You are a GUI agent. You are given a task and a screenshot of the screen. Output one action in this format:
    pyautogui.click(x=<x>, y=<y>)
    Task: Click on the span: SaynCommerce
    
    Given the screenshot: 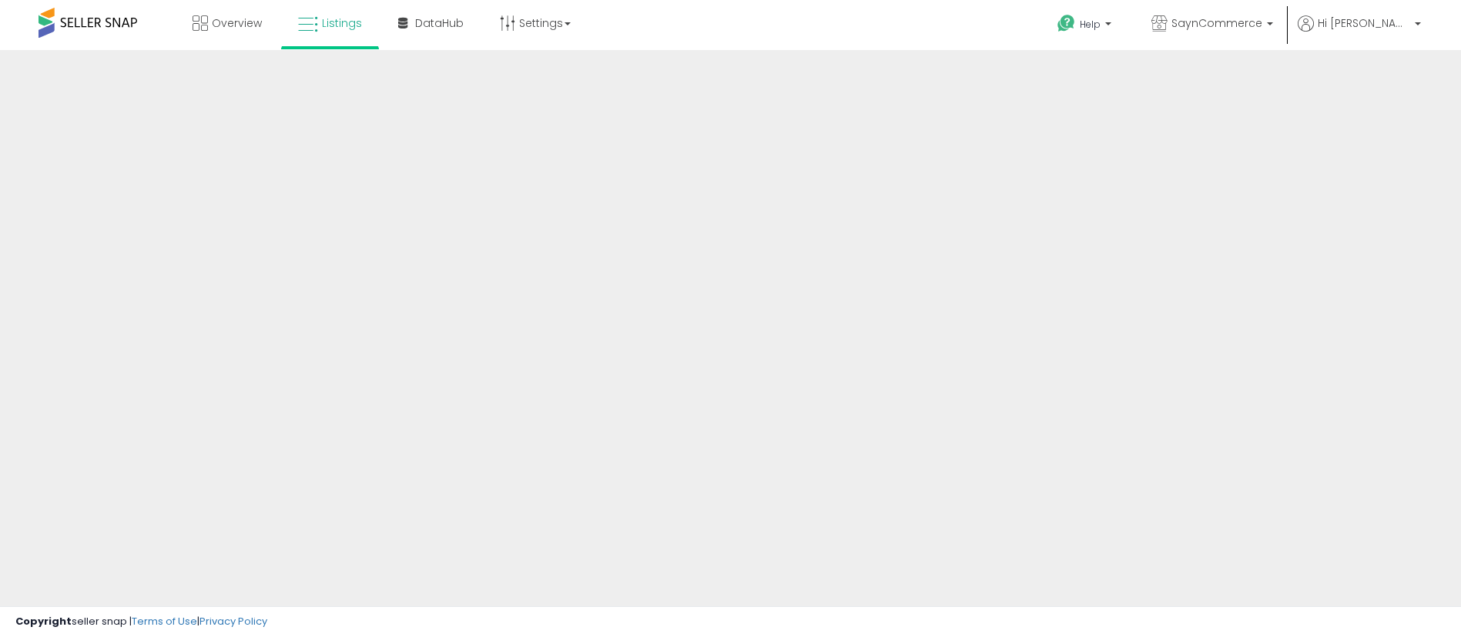 What is the action you would take?
    pyautogui.click(x=1217, y=23)
    